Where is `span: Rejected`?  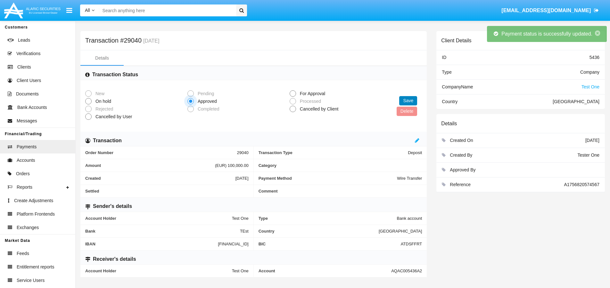 span: Rejected is located at coordinates (103, 109).